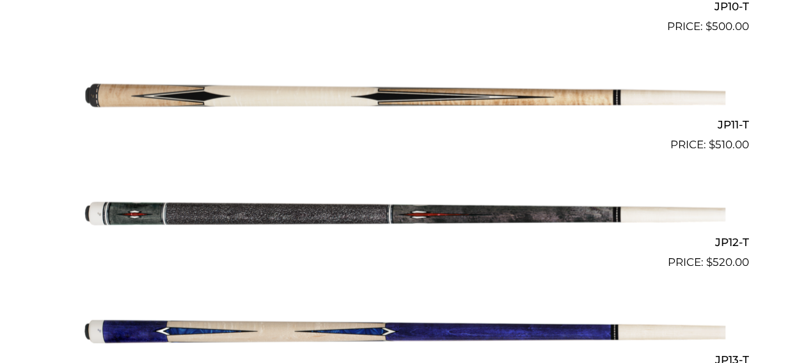 This screenshot has width=804, height=363. What do you see at coordinates (402, 242) in the screenshot?
I see `h2: JP12-T` at bounding box center [402, 242].